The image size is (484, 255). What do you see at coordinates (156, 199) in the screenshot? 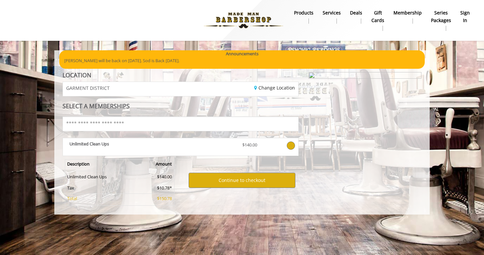
I see `p: $150.78` at bounding box center [156, 199].